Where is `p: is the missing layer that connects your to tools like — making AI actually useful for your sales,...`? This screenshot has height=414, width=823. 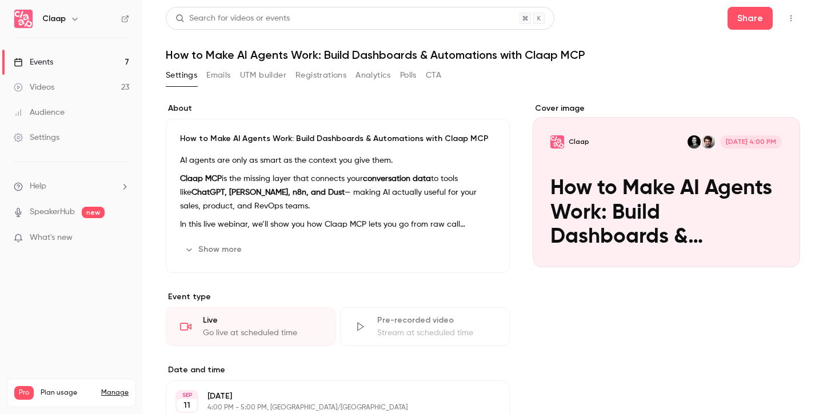
p: is the missing layer that connects your to tools like — making AI actually useful for your sales,... is located at coordinates (338, 193).